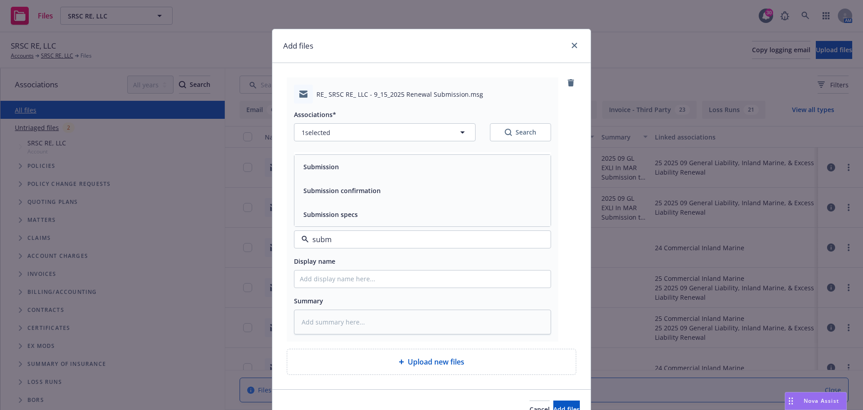  I want to click on button: SearchSearch, so click(521, 132).